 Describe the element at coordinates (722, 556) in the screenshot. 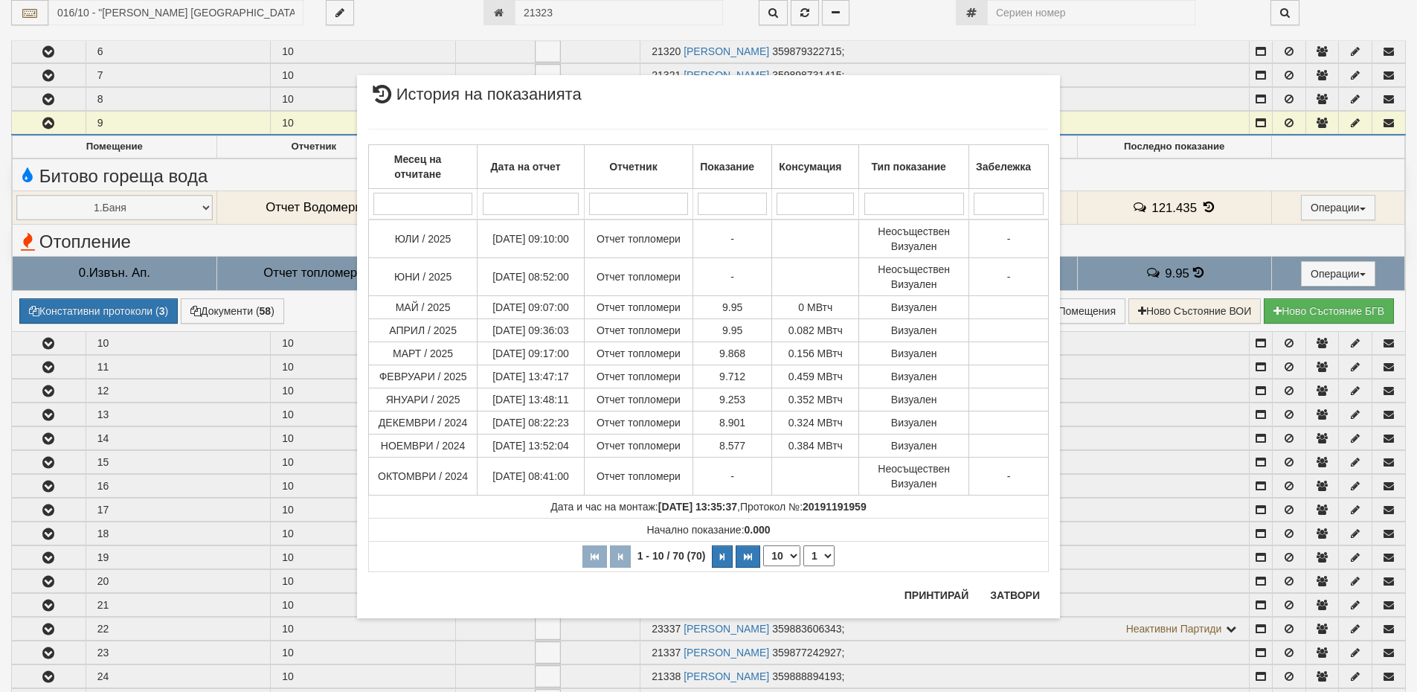

I see `button: Следваща страница` at that location.